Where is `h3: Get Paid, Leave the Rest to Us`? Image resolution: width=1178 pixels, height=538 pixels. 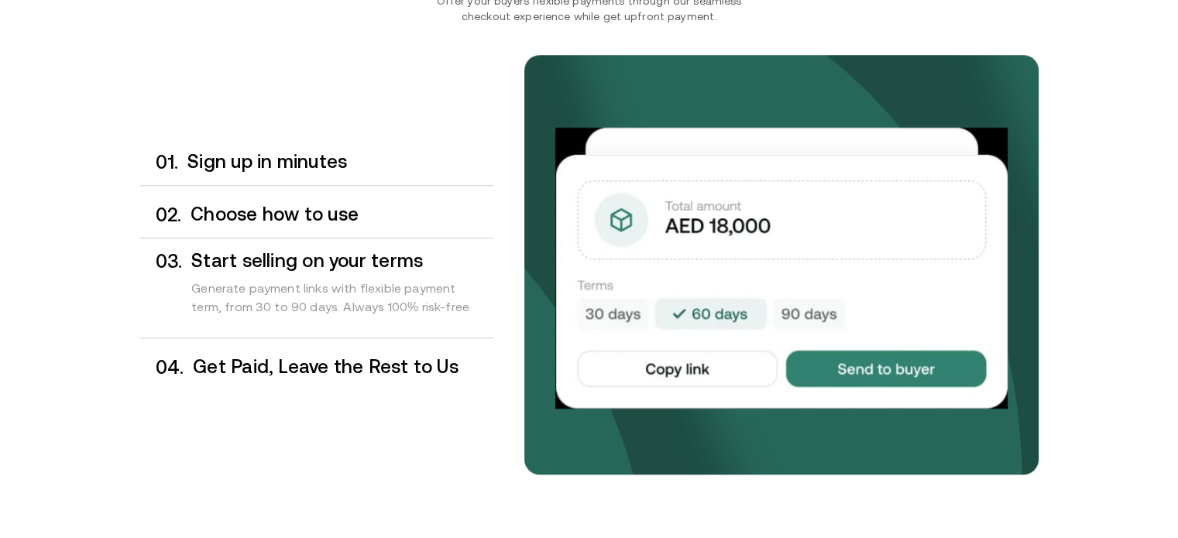
h3: Get Paid, Leave the Rest to Us is located at coordinates (342, 367).